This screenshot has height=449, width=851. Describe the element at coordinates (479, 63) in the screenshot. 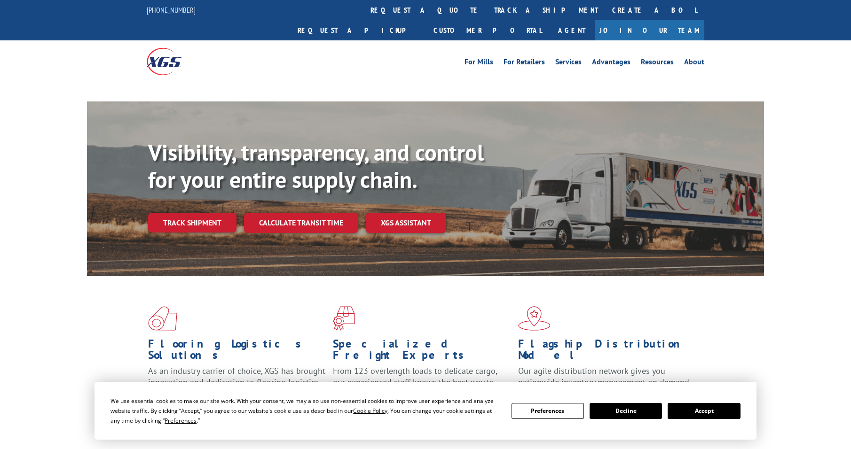

I see `a: For Mills` at that location.